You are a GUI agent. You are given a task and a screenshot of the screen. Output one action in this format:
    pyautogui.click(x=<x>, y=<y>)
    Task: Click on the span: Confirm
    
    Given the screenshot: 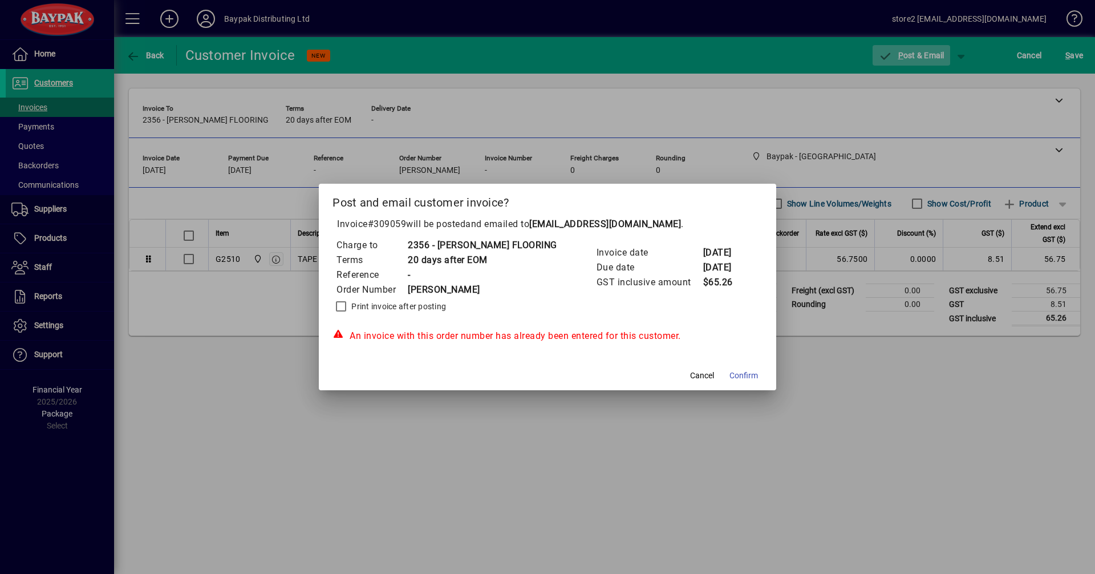 What is the action you would take?
    pyautogui.click(x=744, y=375)
    